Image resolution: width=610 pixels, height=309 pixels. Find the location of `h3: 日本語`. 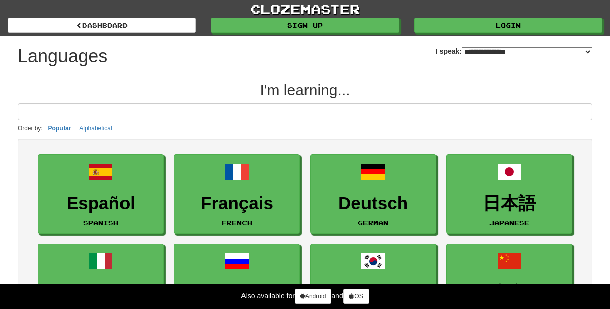

h3: 日本語 is located at coordinates (509, 204).